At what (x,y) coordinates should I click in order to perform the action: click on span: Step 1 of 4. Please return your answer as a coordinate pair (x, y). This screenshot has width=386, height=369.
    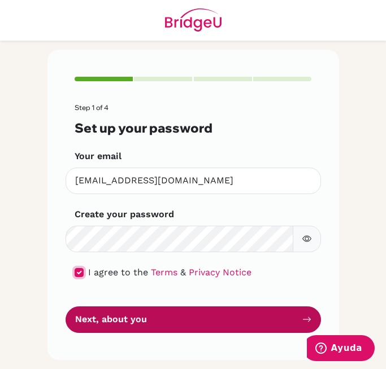
    Looking at the image, I should click on (91, 107).